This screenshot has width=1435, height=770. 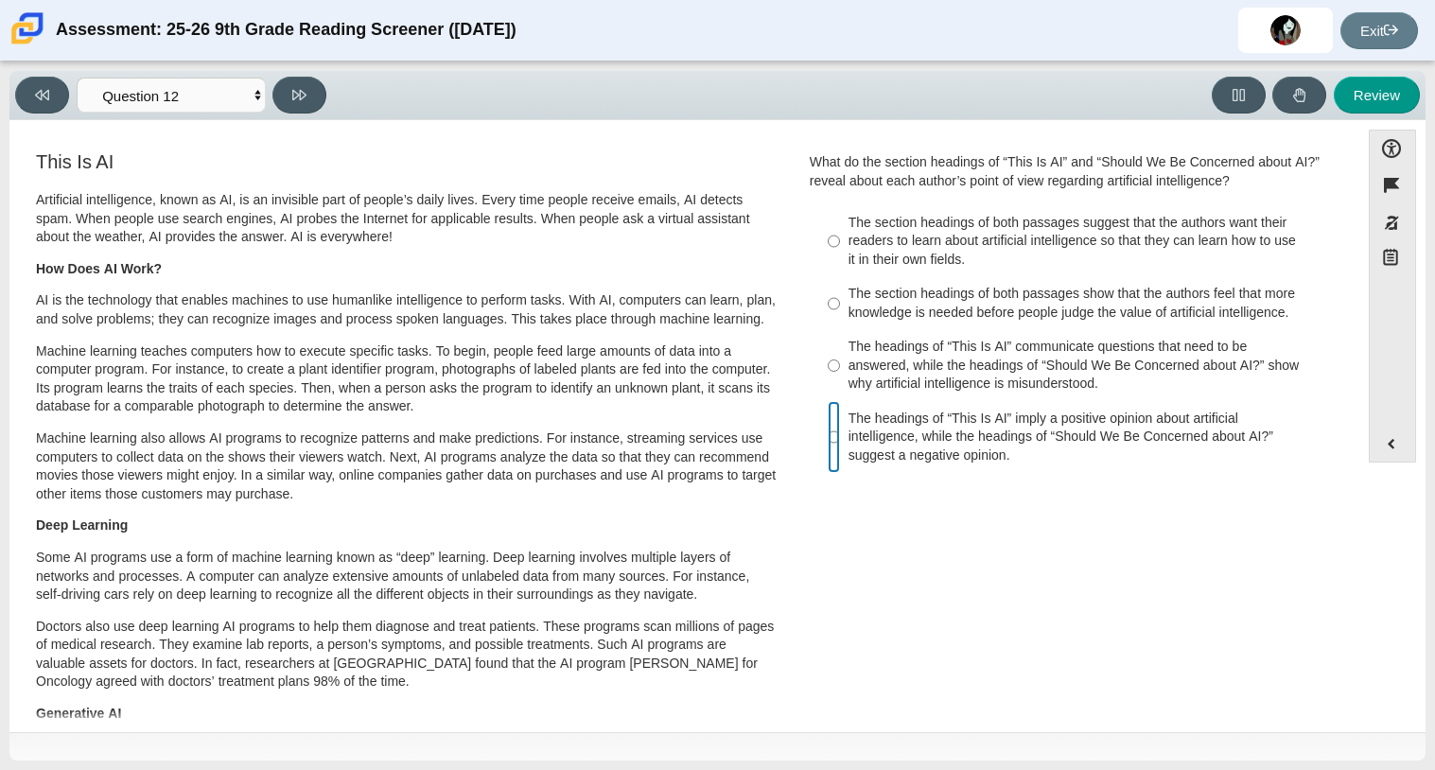 I want to click on button: Notepad, so click(x=1393, y=260).